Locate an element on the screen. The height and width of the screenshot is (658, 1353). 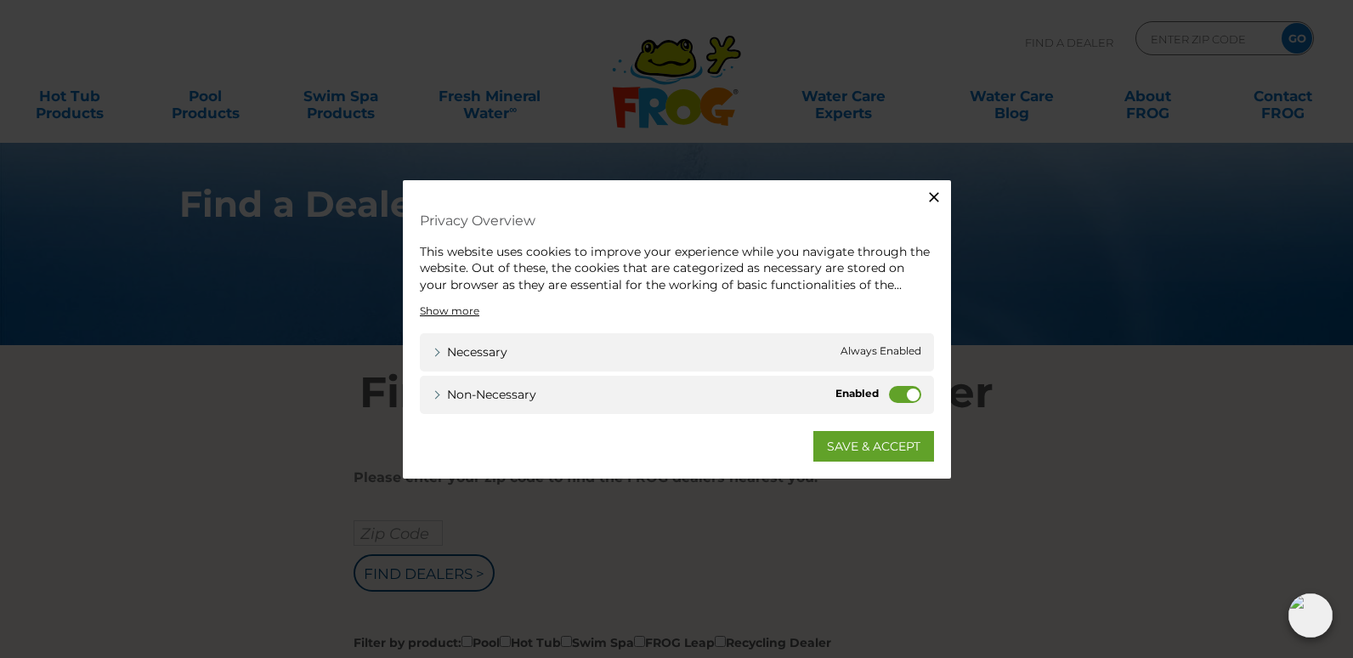
a: Non-necessary is located at coordinates (484, 394).